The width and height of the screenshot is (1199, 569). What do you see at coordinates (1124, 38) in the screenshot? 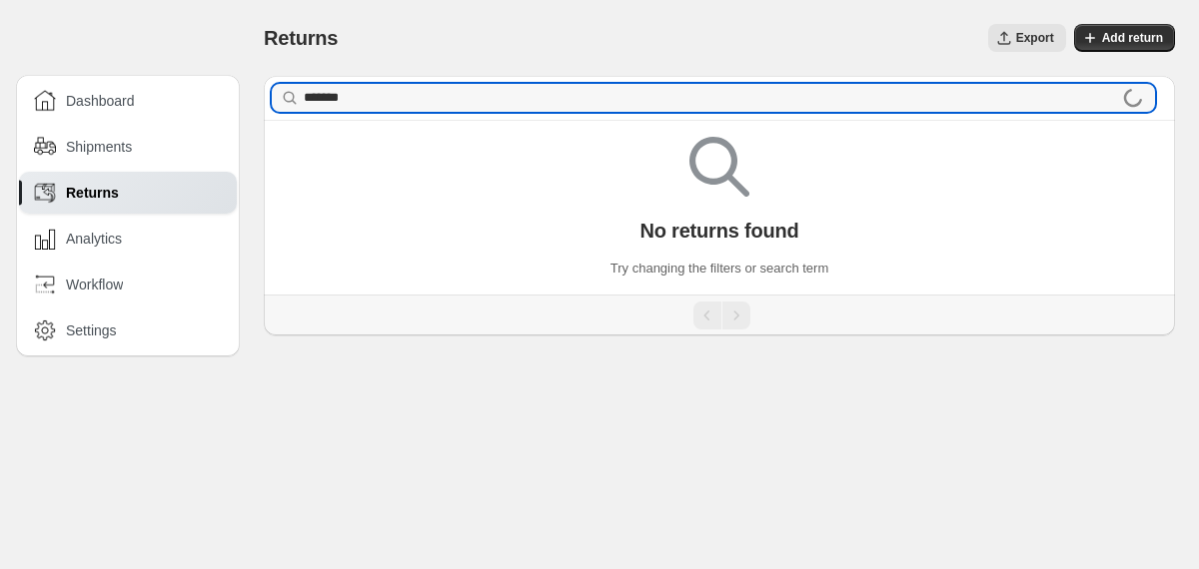
I see `button: Add return` at bounding box center [1124, 38].